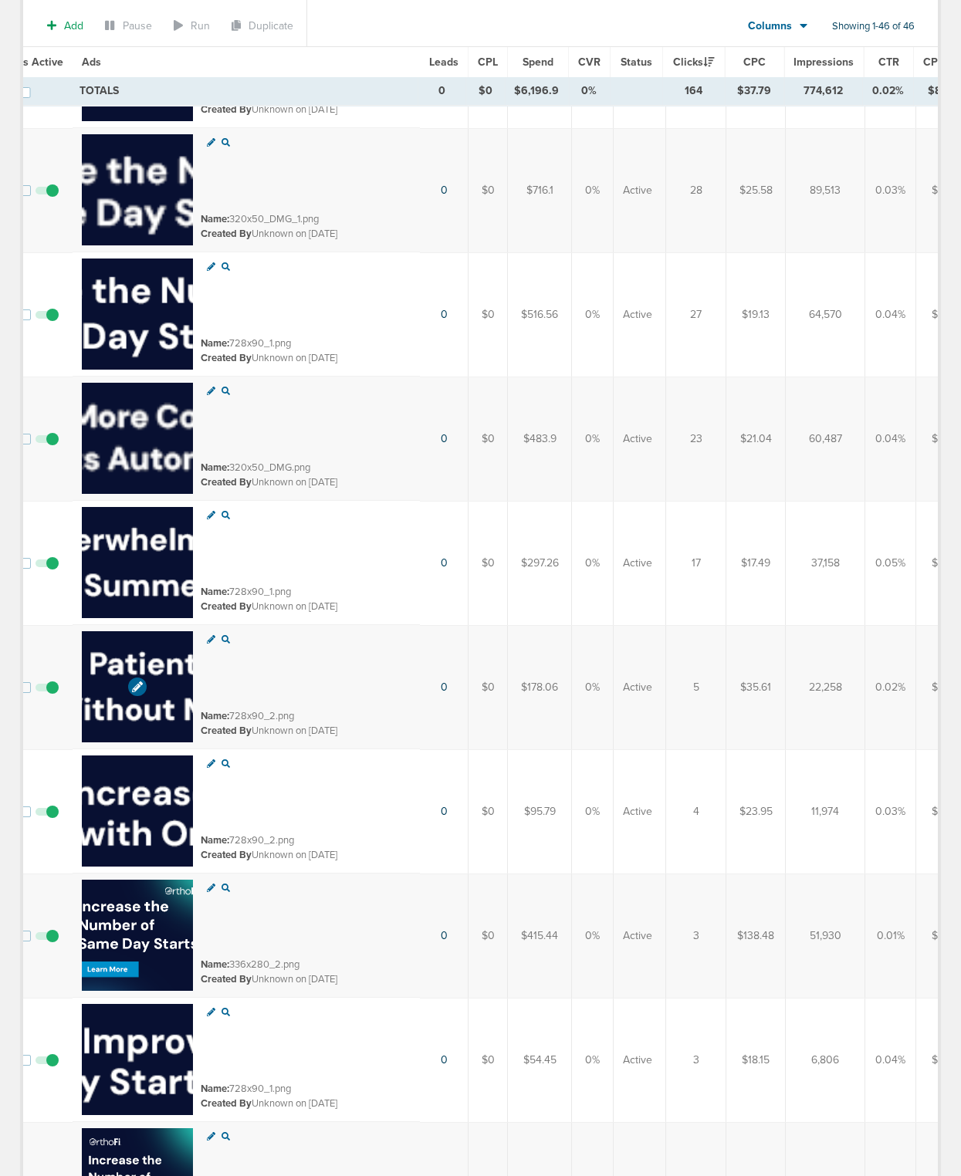 This screenshot has width=961, height=1176. What do you see at coordinates (825, 935) in the screenshot?
I see `td: 51,930` at bounding box center [825, 935].